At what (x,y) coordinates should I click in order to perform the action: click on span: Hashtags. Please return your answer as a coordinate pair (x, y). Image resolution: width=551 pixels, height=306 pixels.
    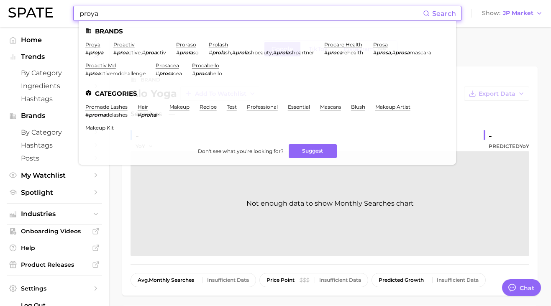
    Looking at the image, I should click on (54, 99).